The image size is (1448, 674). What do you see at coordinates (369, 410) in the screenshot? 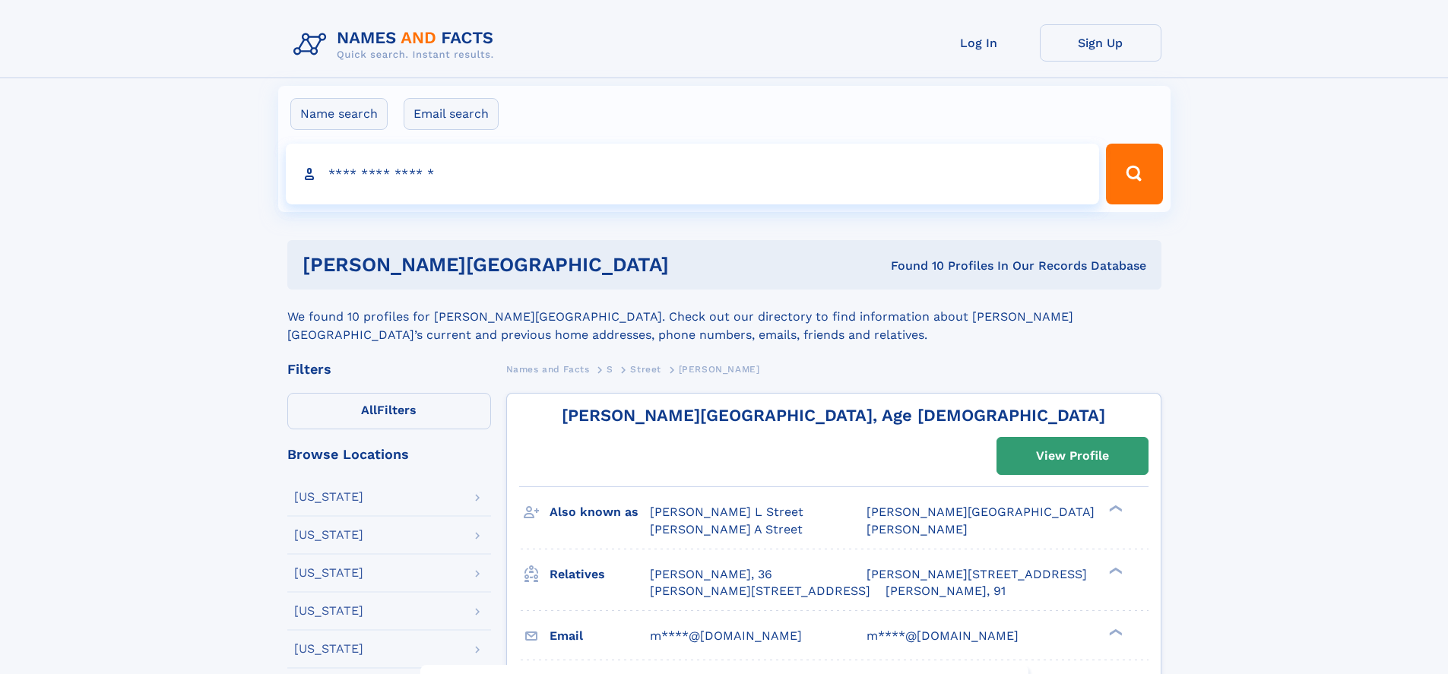
I see `span: All` at bounding box center [369, 410].